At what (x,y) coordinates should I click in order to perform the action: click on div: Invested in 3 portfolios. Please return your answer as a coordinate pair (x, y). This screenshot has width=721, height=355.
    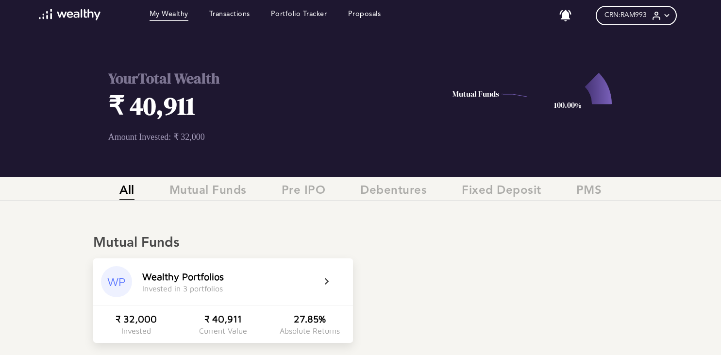
    Looking at the image, I should click on (183, 288).